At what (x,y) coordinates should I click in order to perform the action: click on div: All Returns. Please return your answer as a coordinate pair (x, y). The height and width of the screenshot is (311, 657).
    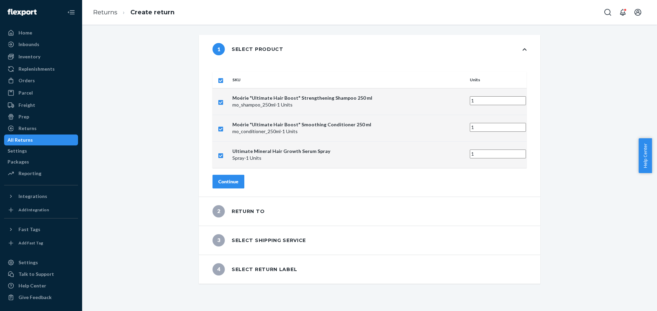
    Looking at the image, I should click on (20, 140).